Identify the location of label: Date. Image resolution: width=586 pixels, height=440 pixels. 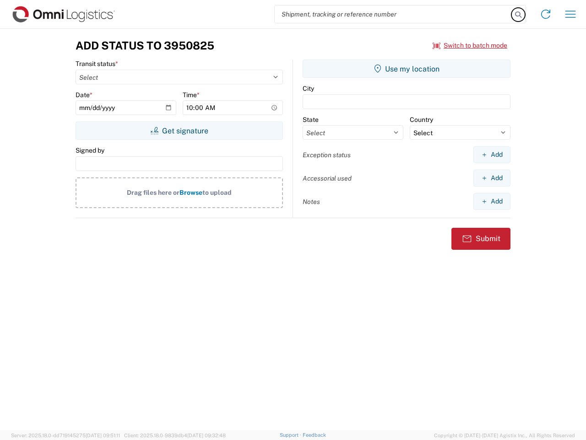
(84, 95).